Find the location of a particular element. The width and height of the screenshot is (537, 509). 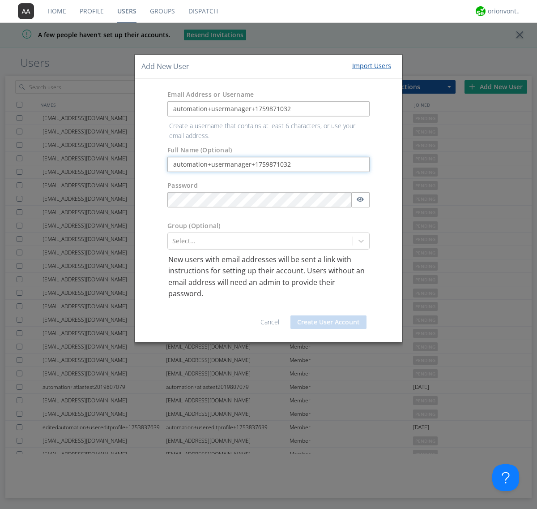

img: 373638.png is located at coordinates (26, 11).